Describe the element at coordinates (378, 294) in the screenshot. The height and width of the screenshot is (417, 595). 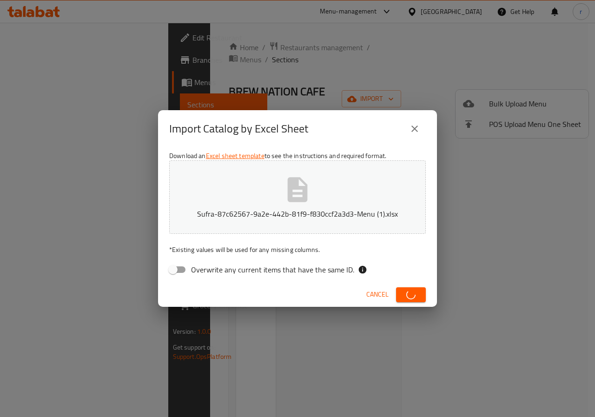
I see `button: Cancel` at that location.